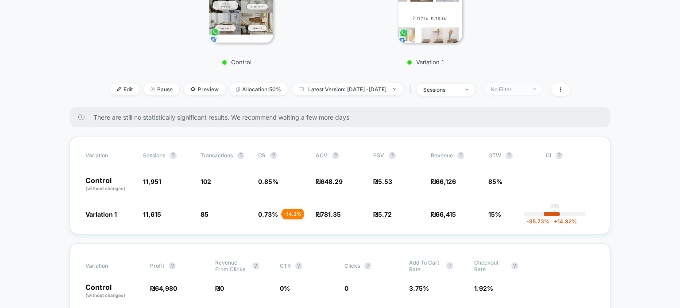 This screenshot has height=308, width=680. Describe the element at coordinates (205, 214) in the screenshot. I see `span: 85` at that location.